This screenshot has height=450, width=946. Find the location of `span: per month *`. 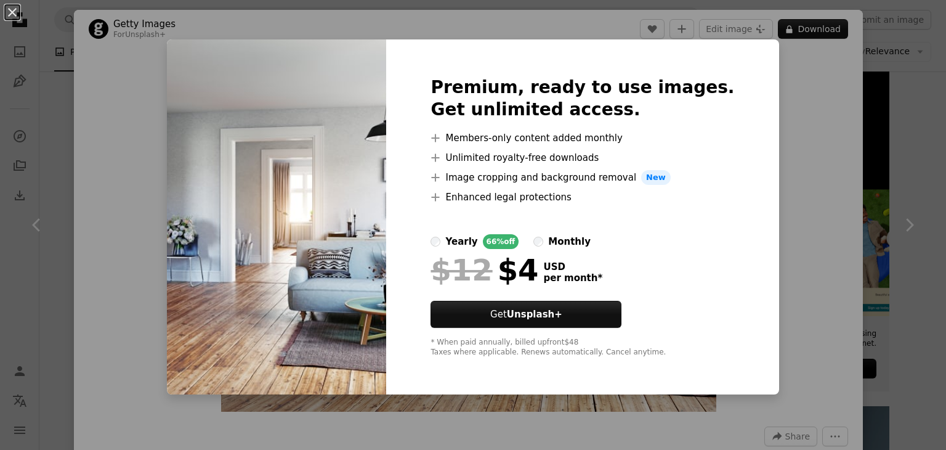

span: per month * is located at coordinates (573, 278).